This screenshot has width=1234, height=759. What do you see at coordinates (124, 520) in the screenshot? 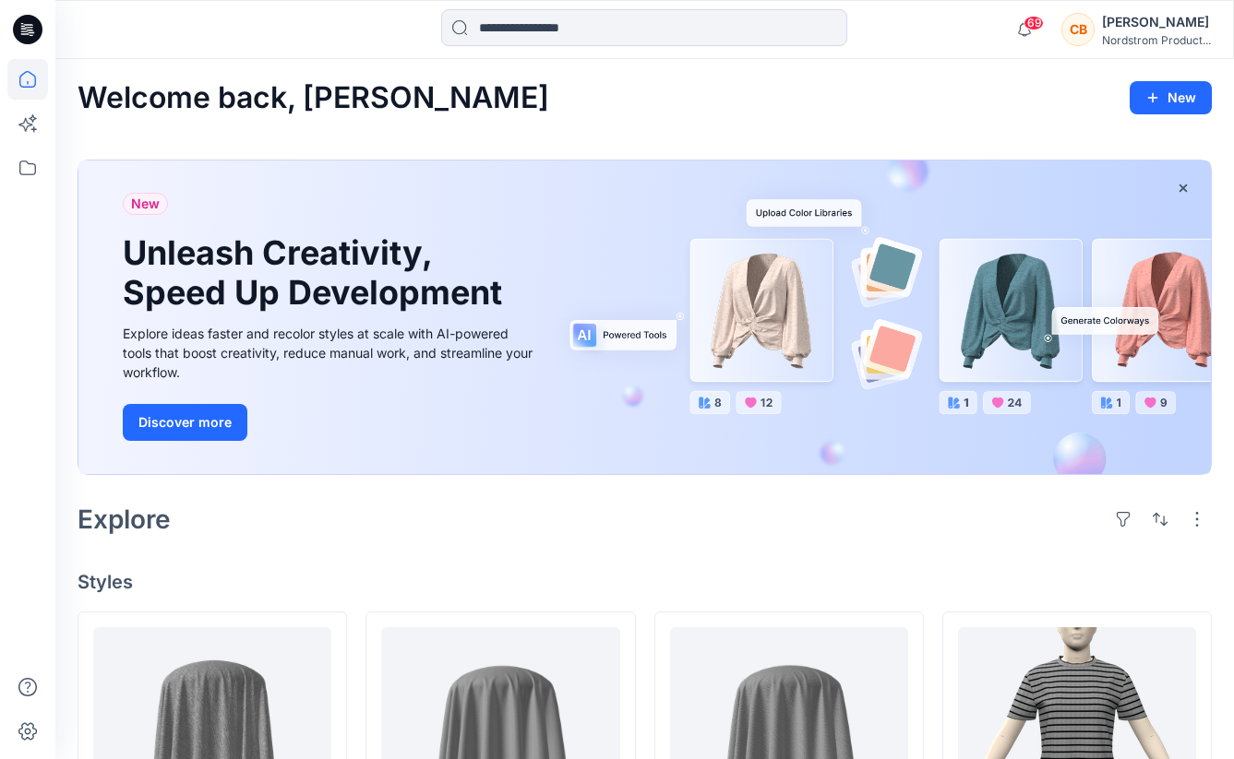
I see `h2: Explore` at bounding box center [124, 520].